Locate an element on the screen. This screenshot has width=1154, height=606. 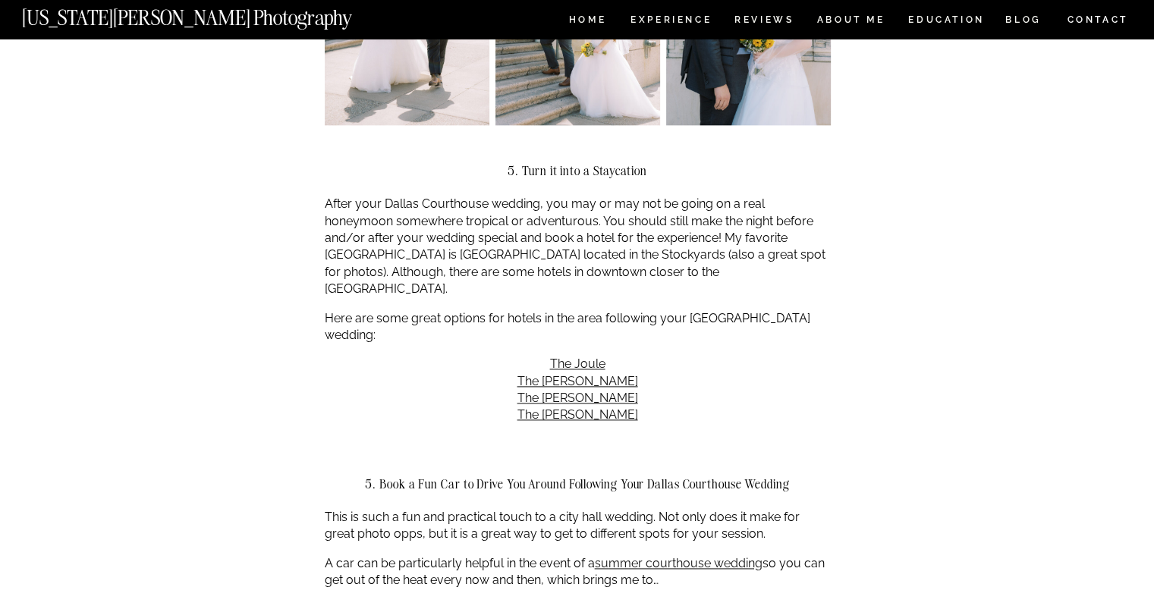
a: REVIEWS is located at coordinates (762, 21).